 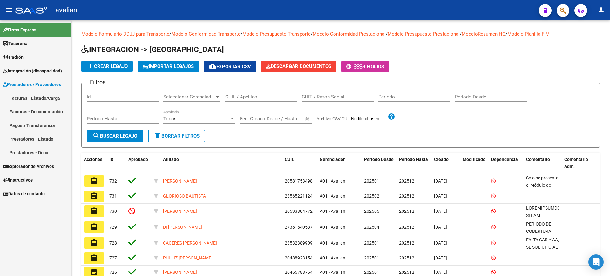 What do you see at coordinates (298, 211) in the screenshot?
I see `span: 20593804772` at bounding box center [298, 211].